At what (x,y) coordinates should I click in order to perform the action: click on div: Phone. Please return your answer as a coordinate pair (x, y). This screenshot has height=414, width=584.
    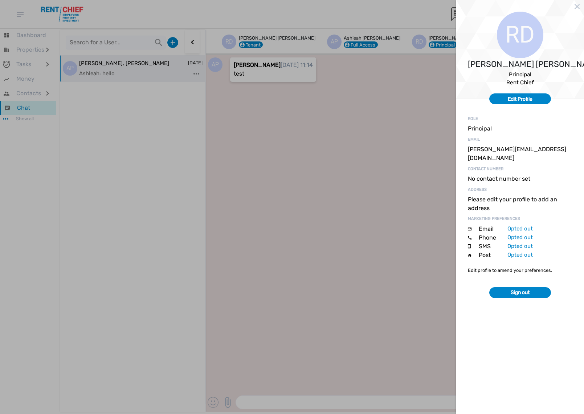
    Looking at the image, I should click on (488, 237).